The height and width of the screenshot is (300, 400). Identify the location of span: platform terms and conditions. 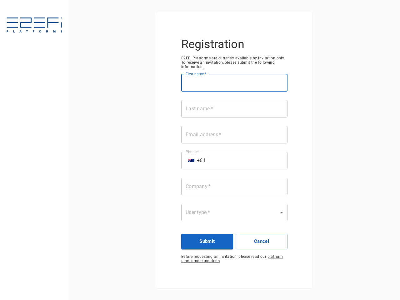
(232, 258).